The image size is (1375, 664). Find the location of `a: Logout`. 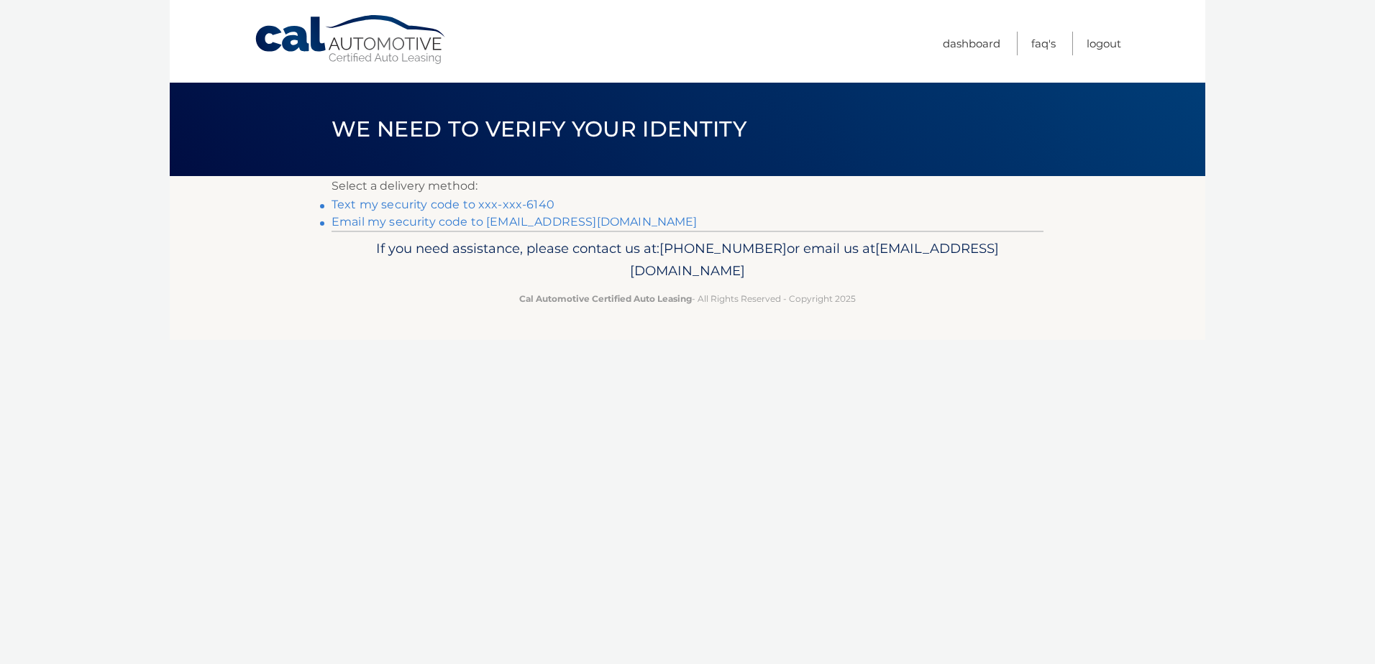

a: Logout is located at coordinates (1104, 43).